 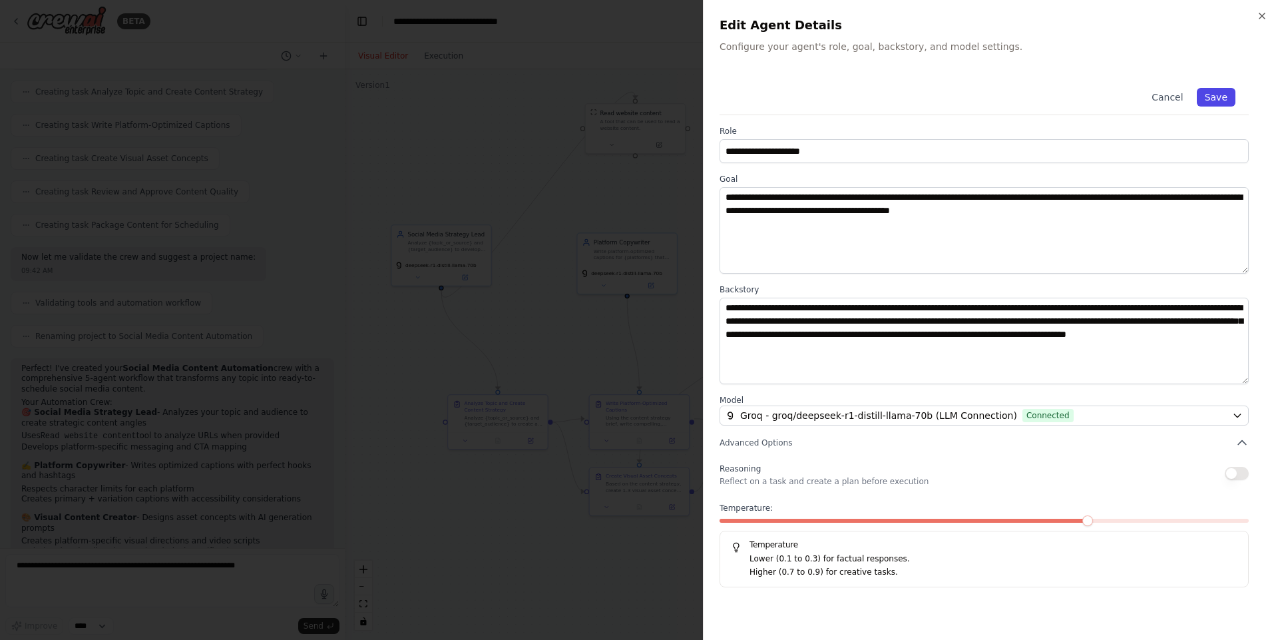 What do you see at coordinates (984, 400) in the screenshot?
I see `label: Model` at bounding box center [984, 400].